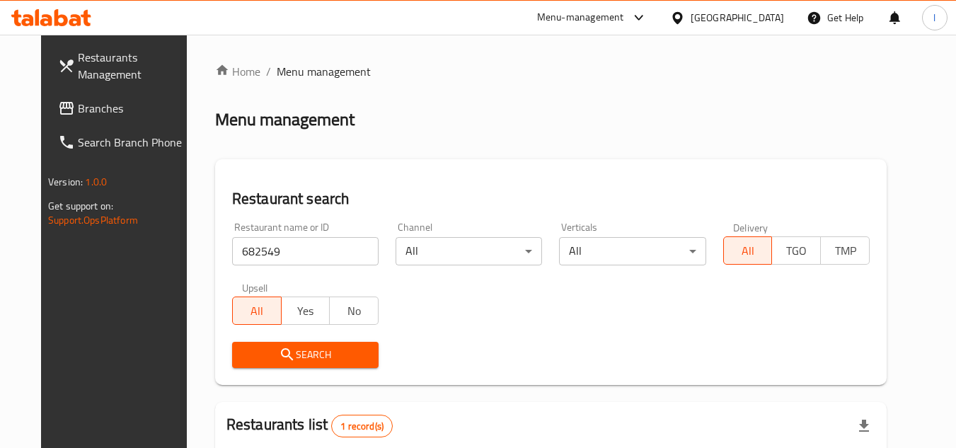  What do you see at coordinates (65, 182) in the screenshot?
I see `span: Version:` at bounding box center [65, 182].